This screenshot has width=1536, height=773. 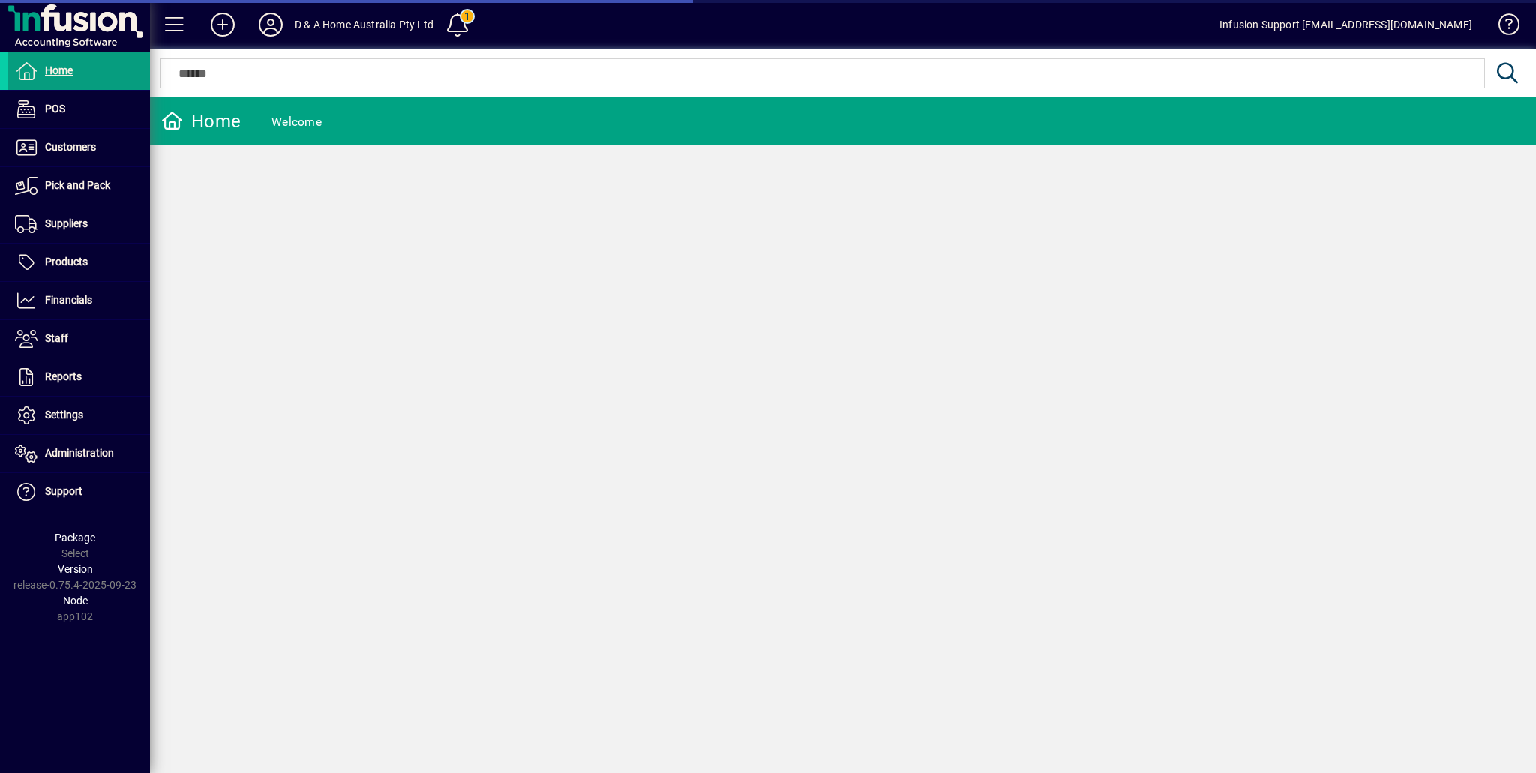 What do you see at coordinates (79, 416) in the screenshot?
I see `a: Settings` at bounding box center [79, 416].